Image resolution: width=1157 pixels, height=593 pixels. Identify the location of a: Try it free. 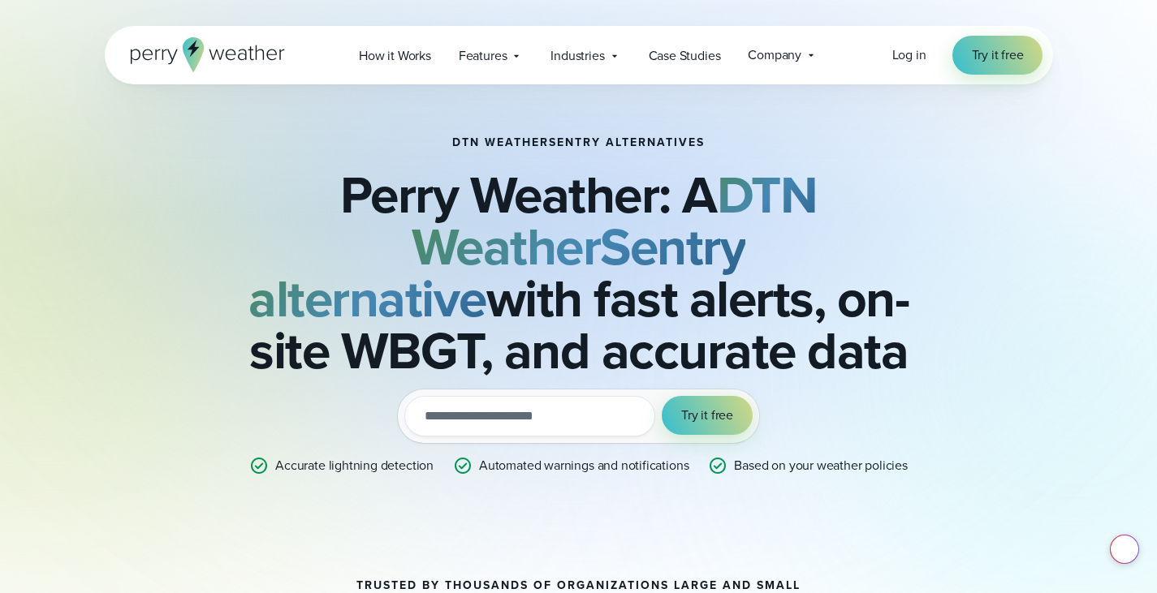
(998, 55).